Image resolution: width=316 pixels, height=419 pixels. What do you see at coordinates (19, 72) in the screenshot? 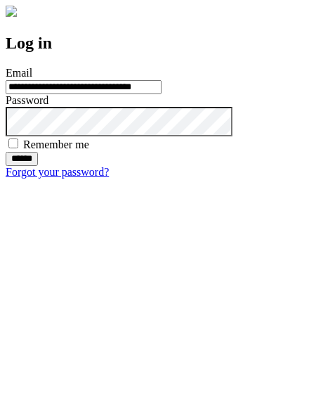
I see `label: Email` at bounding box center [19, 72].